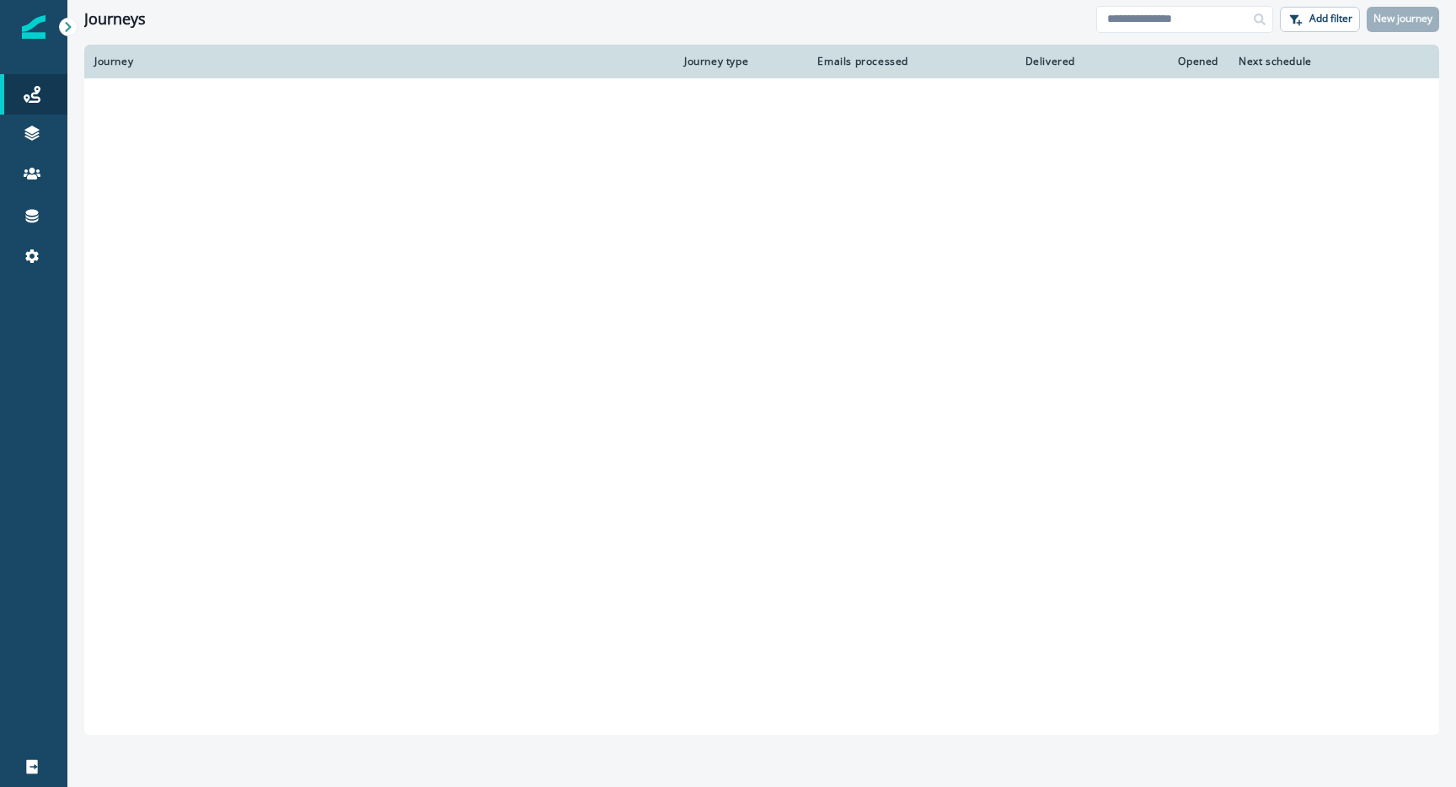 The width and height of the screenshot is (1456, 787). What do you see at coordinates (1157, 62) in the screenshot?
I see `div: Opened` at bounding box center [1157, 62].